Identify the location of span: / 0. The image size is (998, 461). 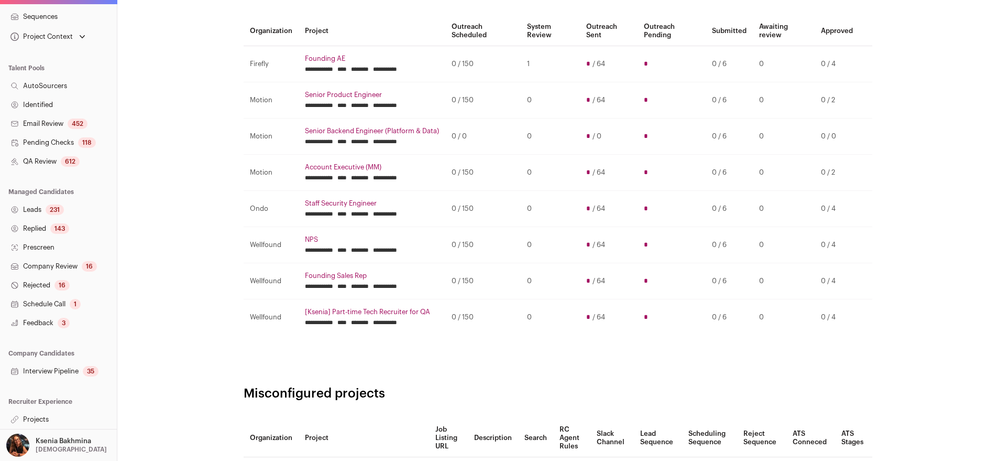
(597, 136).